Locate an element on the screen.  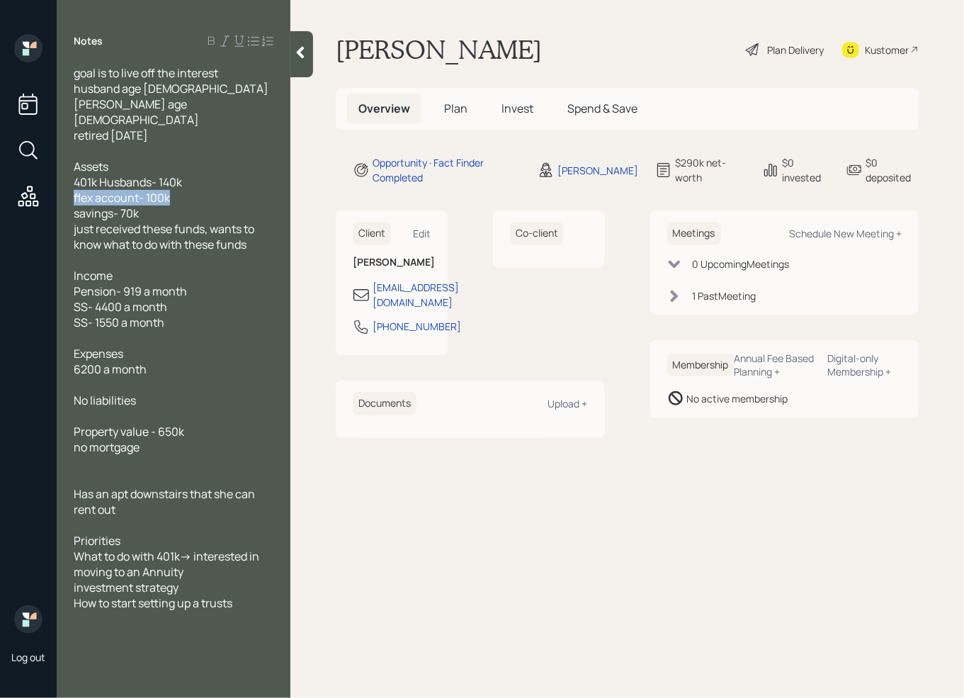
div: Annual Fee Based Planning + is located at coordinates (775, 365).